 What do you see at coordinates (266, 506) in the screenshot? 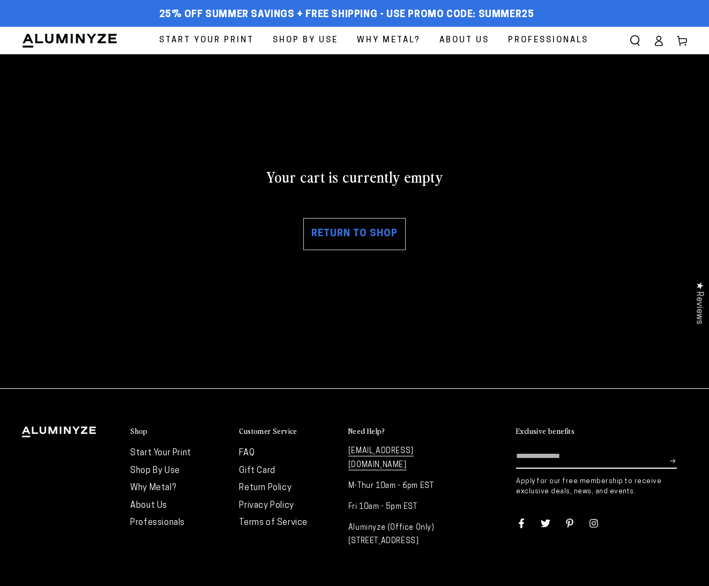
I see `a: Privacy Policy` at bounding box center [266, 506].